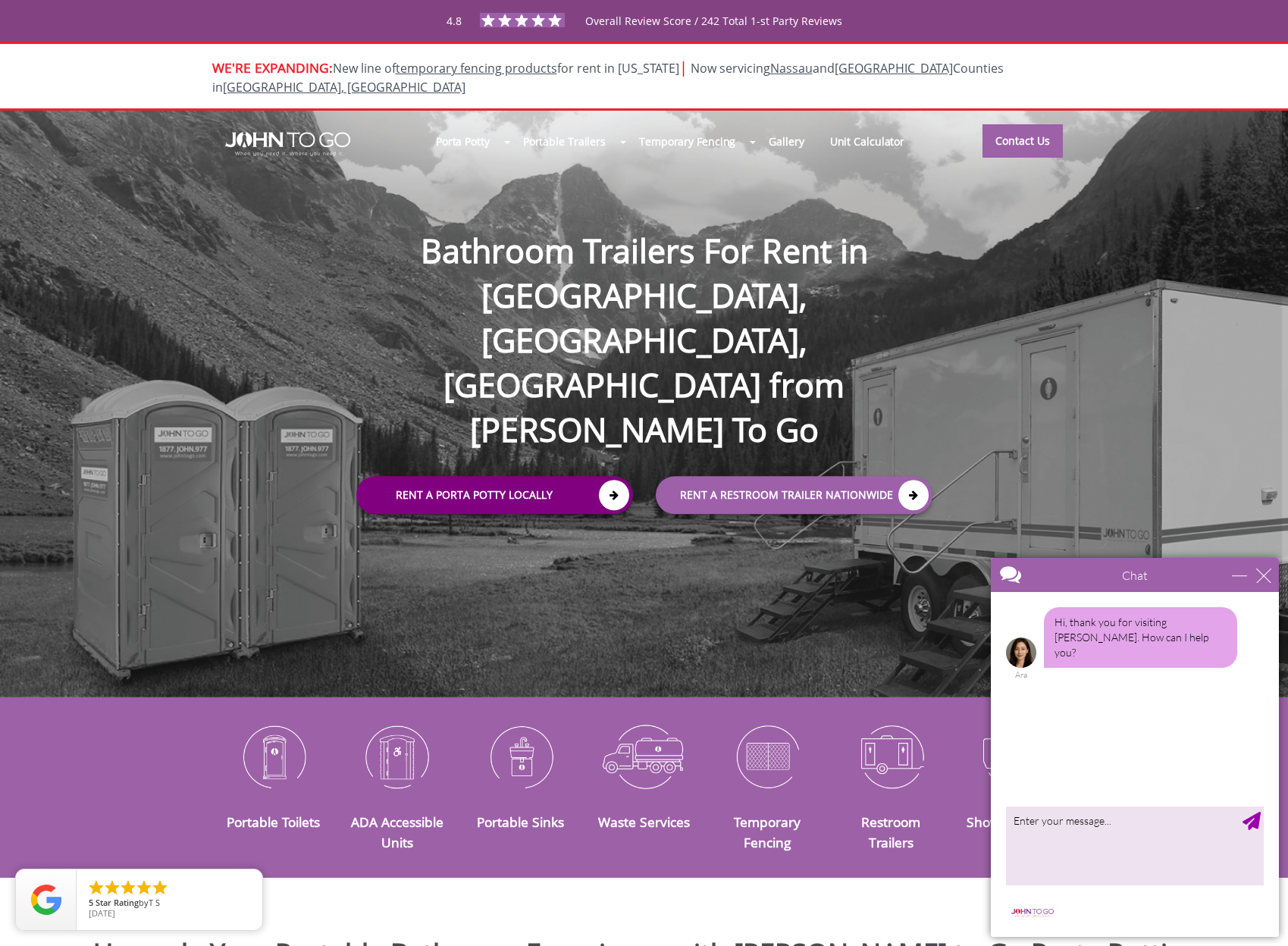 The width and height of the screenshot is (1288, 946). I want to click on span: by, so click(169, 904).